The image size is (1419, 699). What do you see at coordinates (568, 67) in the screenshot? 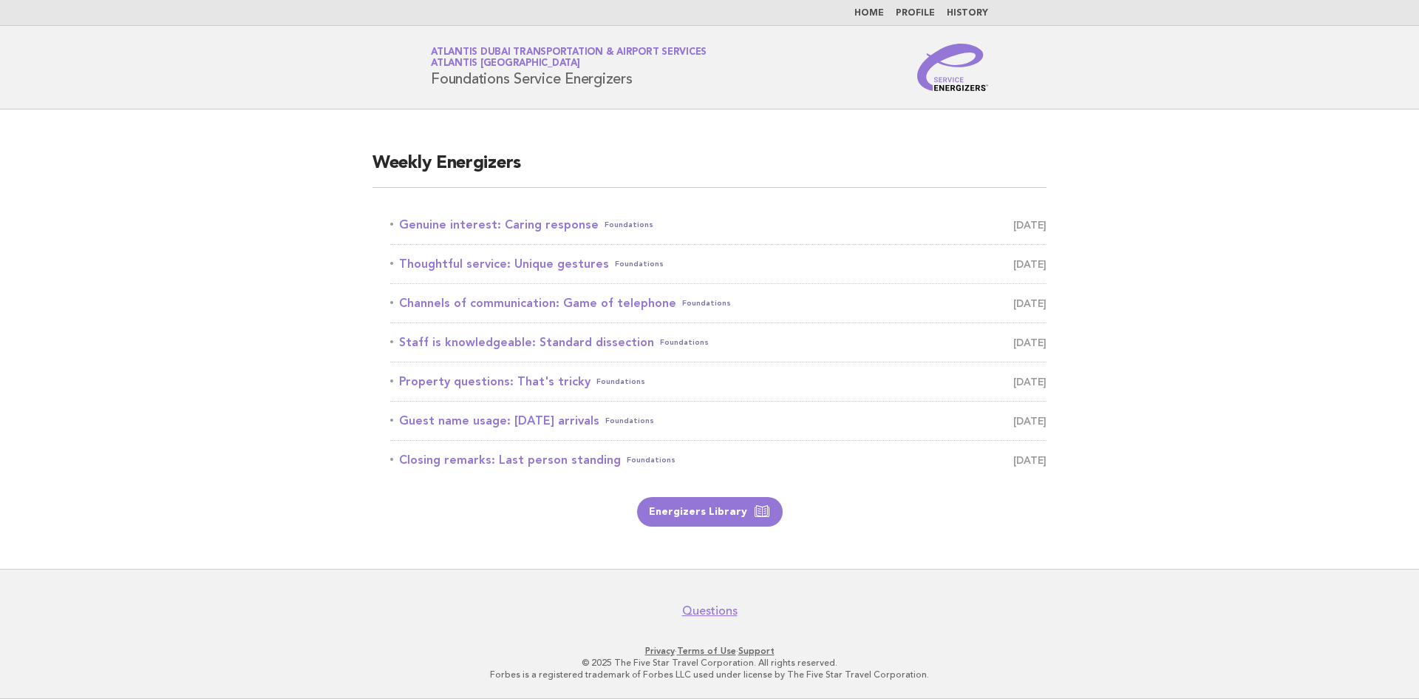
I see `h1: Foundations Service Energizers` at bounding box center [568, 67].